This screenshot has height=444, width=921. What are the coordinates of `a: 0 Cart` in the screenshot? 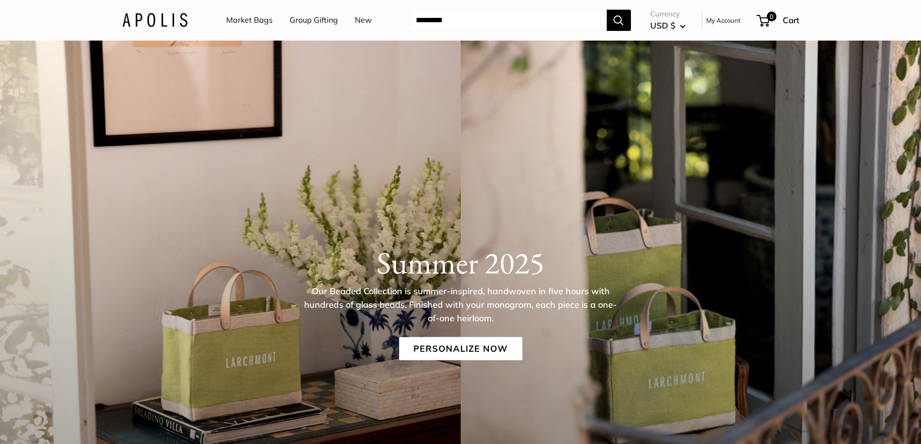 It's located at (778, 20).